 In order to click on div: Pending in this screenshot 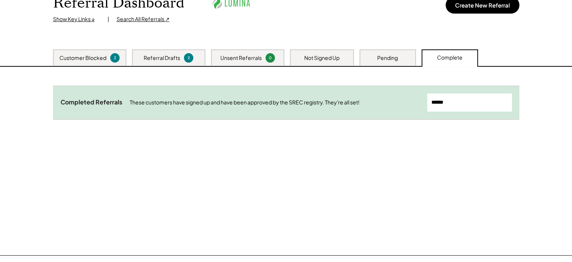, I will do `click(388, 58)`.